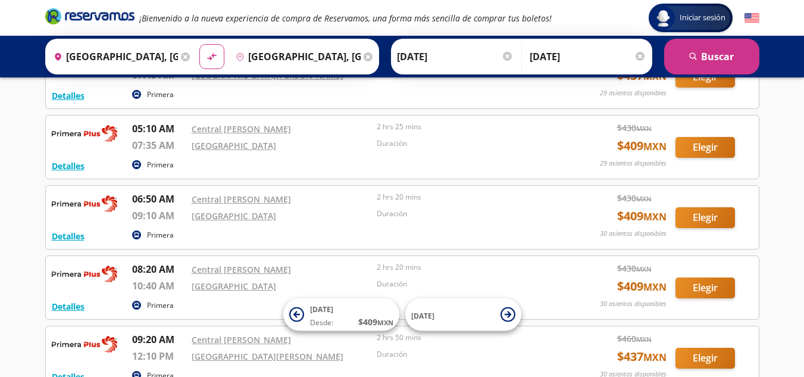 This screenshot has width=804, height=377. What do you see at coordinates (321, 322) in the screenshot?
I see `span: Desde:` at bounding box center [321, 322].